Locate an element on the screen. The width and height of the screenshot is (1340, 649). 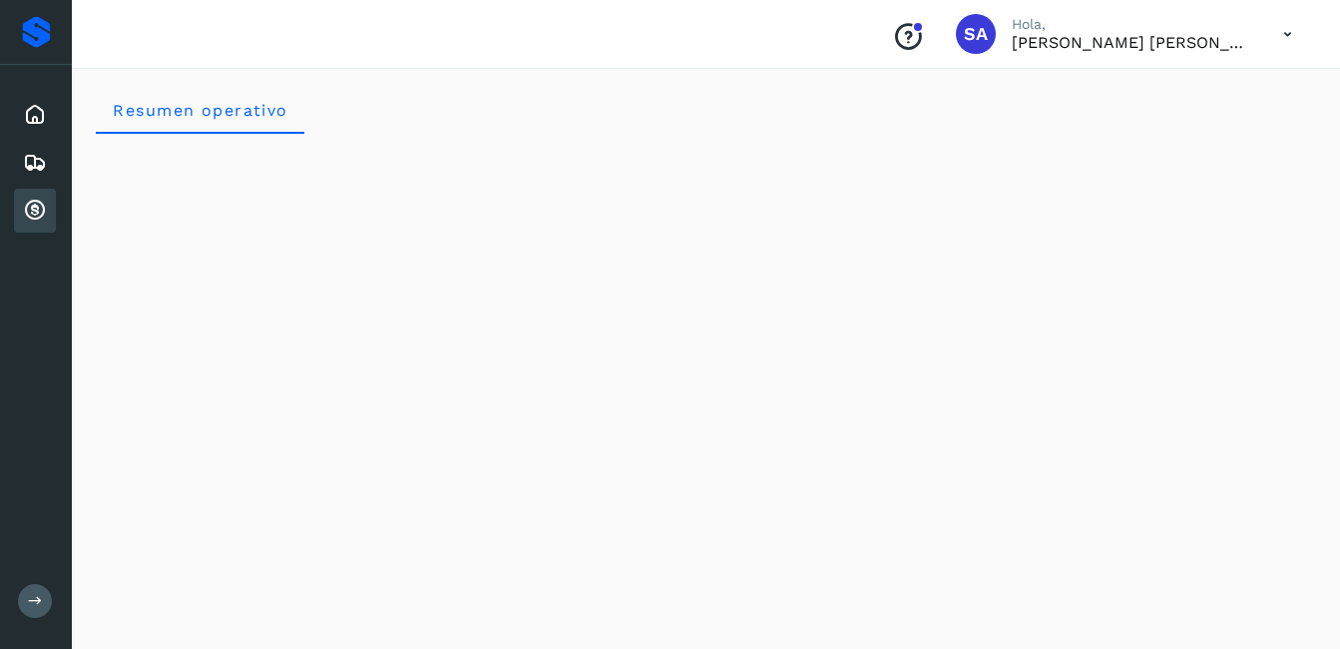
p: Saul Armando Palacios Martinez is located at coordinates (1132, 42).